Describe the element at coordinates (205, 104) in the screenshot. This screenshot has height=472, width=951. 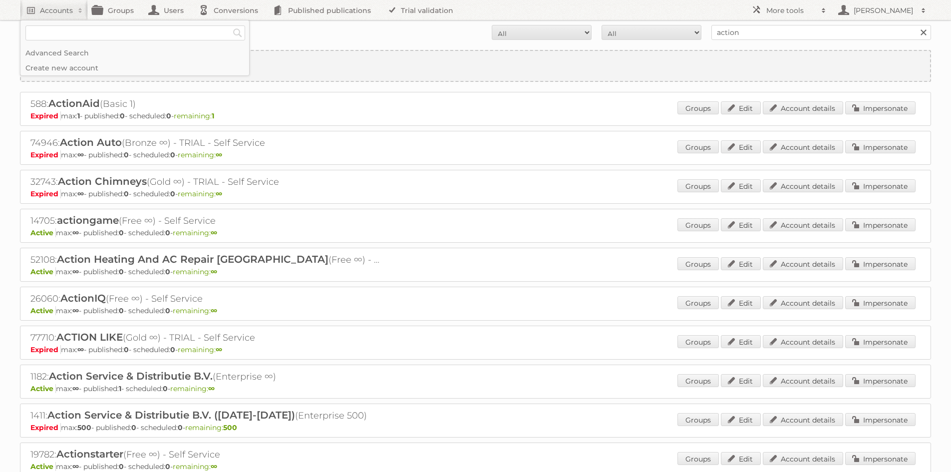
I see `h2: 588: (Basic 1)` at that location.